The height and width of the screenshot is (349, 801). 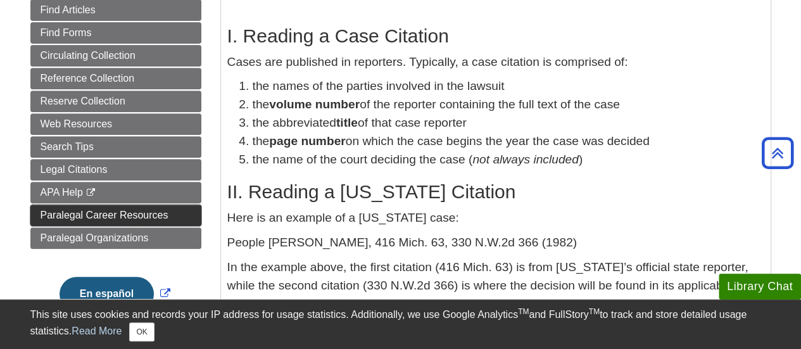 I want to click on p: Cases are published in reporters. Typically, a case citation is comprised of:, so click(x=496, y=62).